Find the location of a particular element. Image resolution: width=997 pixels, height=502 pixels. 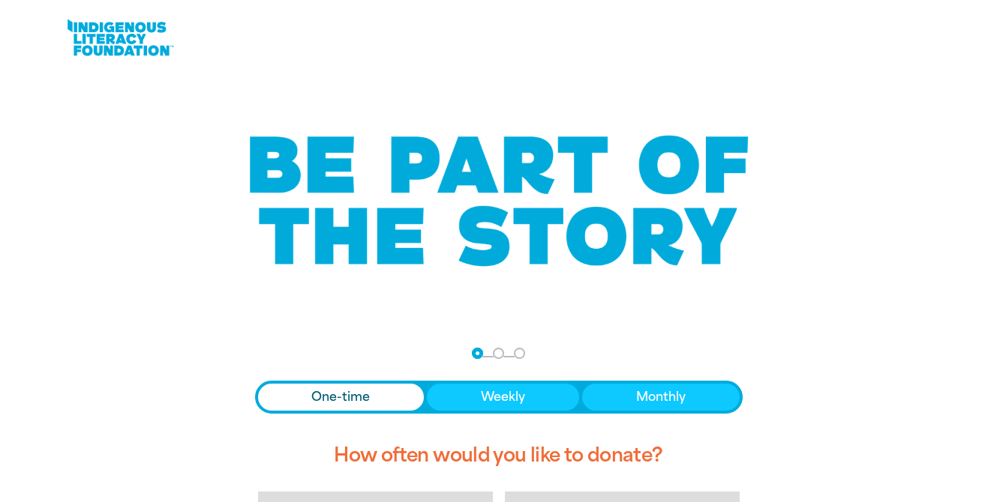

button: Navigate to step 3 of 3 to enter your payment details is located at coordinates (519, 353).